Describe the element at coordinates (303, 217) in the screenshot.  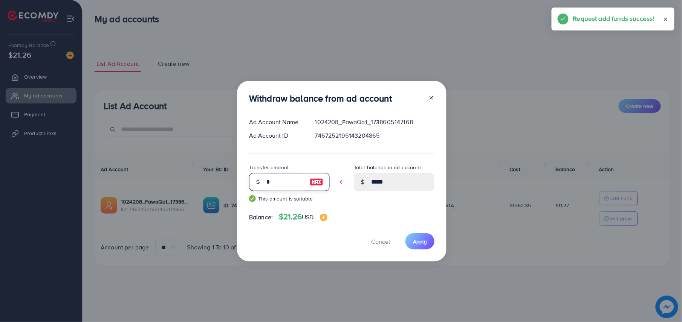
I see `h4: $21.26` at that location.